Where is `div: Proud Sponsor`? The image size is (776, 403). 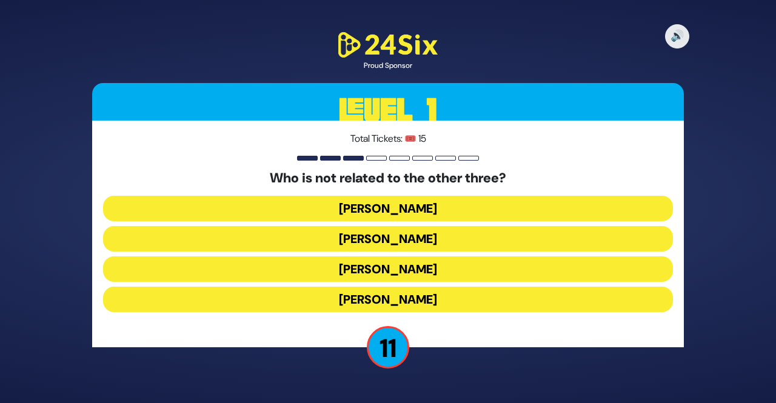 div: Proud Sponsor is located at coordinates (388, 65).